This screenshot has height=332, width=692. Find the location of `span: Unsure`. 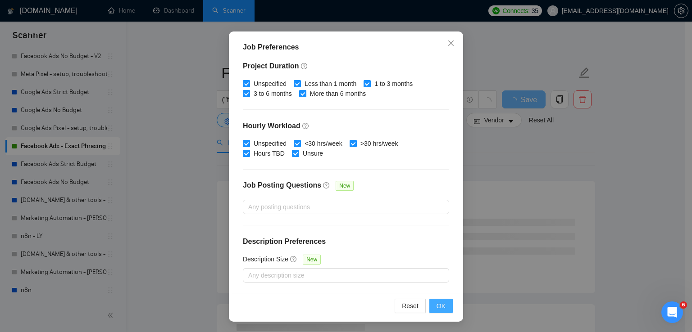

span: Unsure is located at coordinates (313, 154).